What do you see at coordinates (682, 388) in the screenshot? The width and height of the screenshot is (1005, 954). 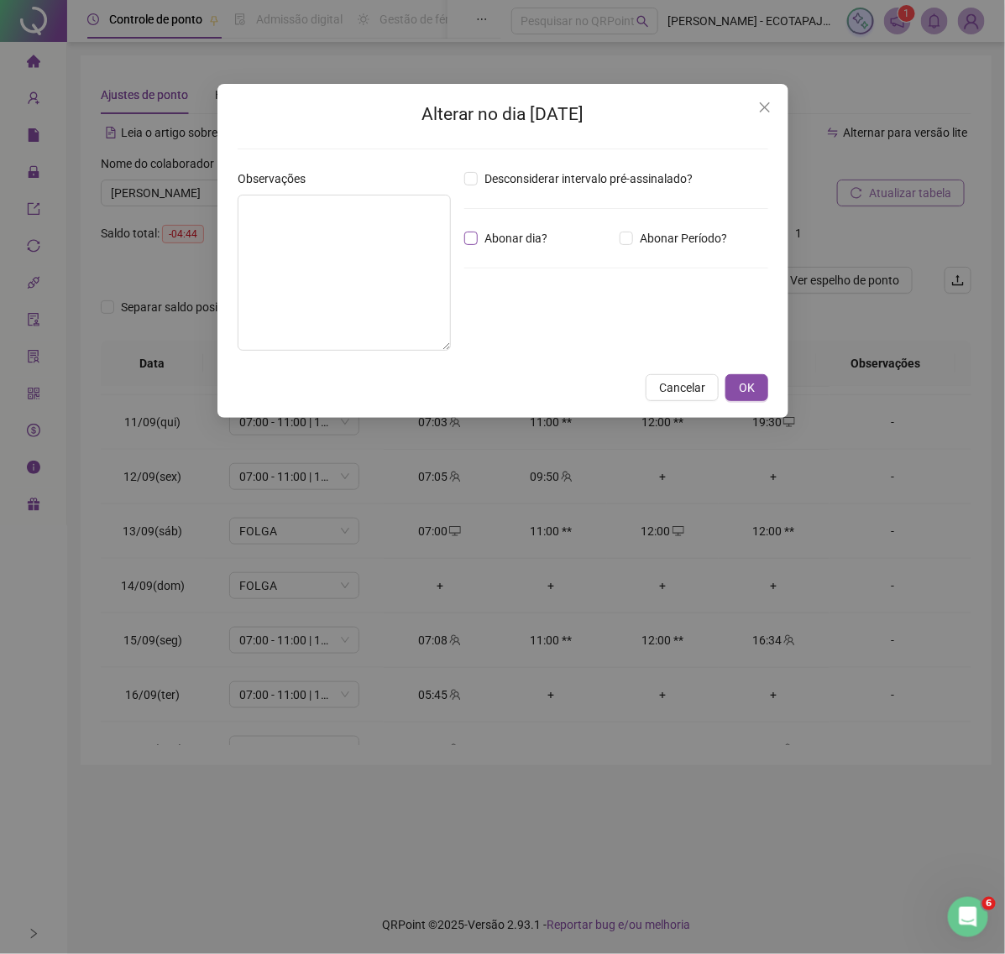 I see `button: Cancelar` at bounding box center [682, 388].